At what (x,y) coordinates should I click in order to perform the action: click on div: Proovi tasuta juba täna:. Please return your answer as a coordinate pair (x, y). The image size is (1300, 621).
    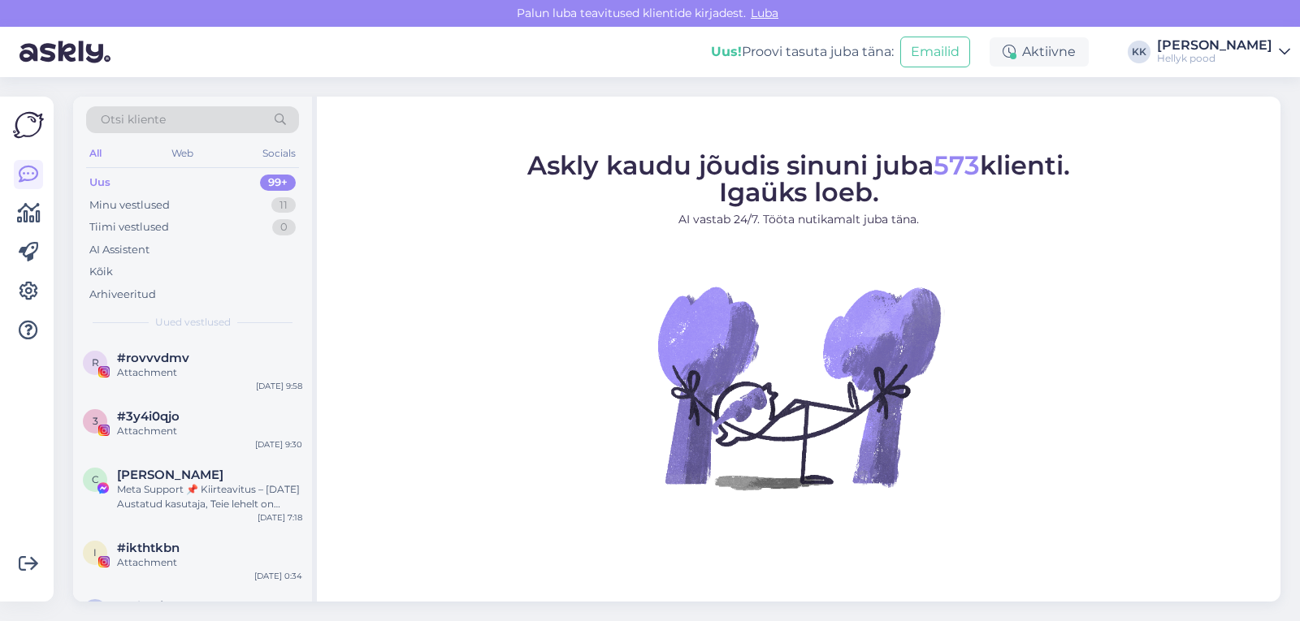
    Looking at the image, I should click on (802, 52).